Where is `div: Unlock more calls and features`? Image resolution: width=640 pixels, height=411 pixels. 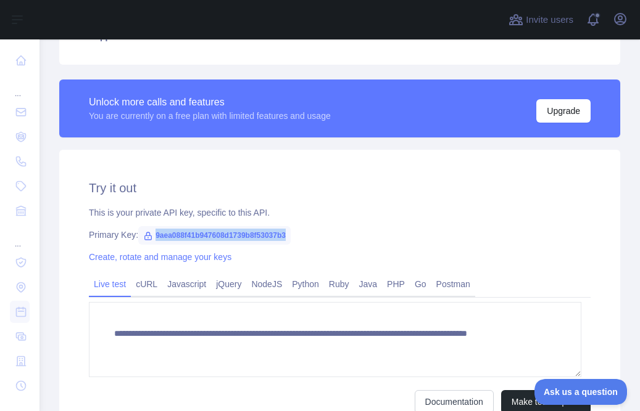
div: Unlock more calls and features is located at coordinates (210, 102).